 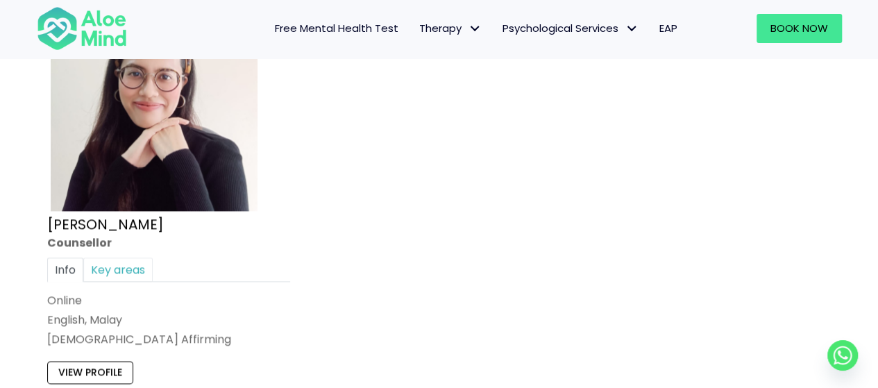 What do you see at coordinates (90, 373) in the screenshot?
I see `a: View profile` at bounding box center [90, 373].